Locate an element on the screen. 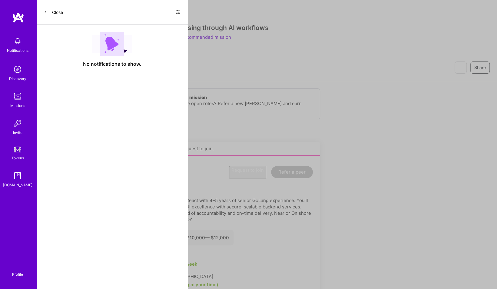 The image size is (497, 289). img: bell is located at coordinates (18, 41).